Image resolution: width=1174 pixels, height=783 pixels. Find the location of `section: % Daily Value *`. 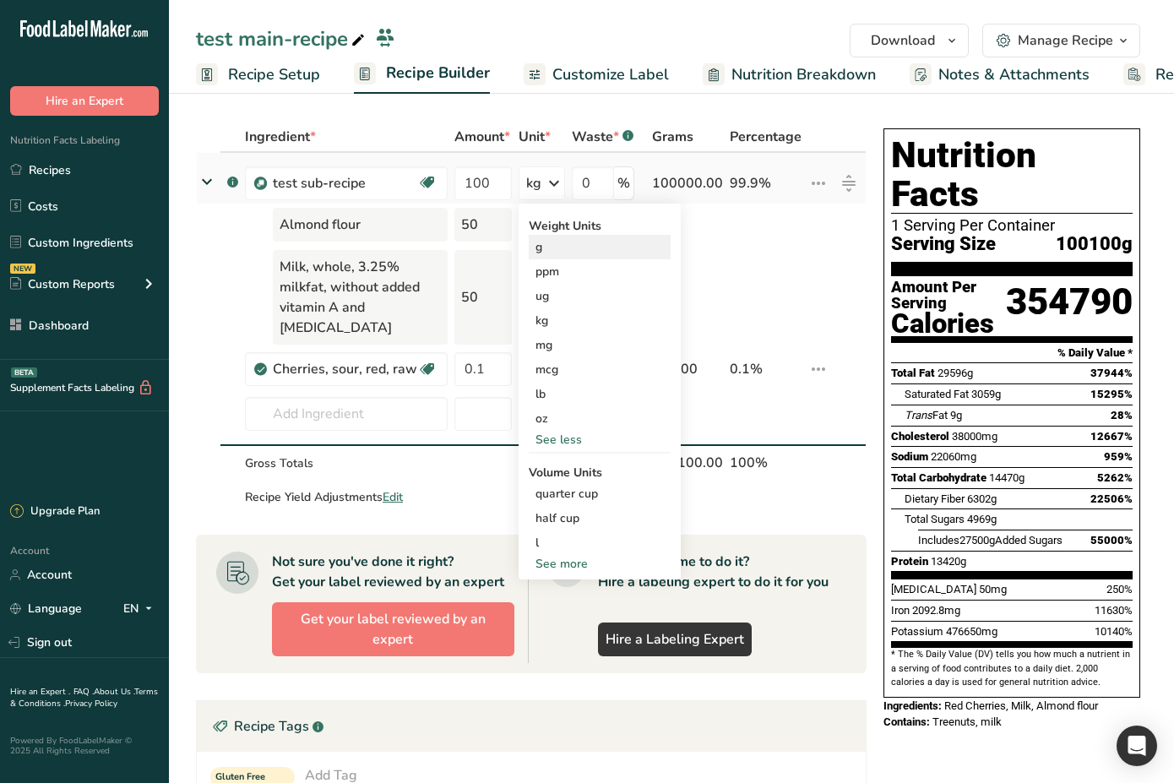

section: % Daily Value * is located at coordinates (1012, 353).